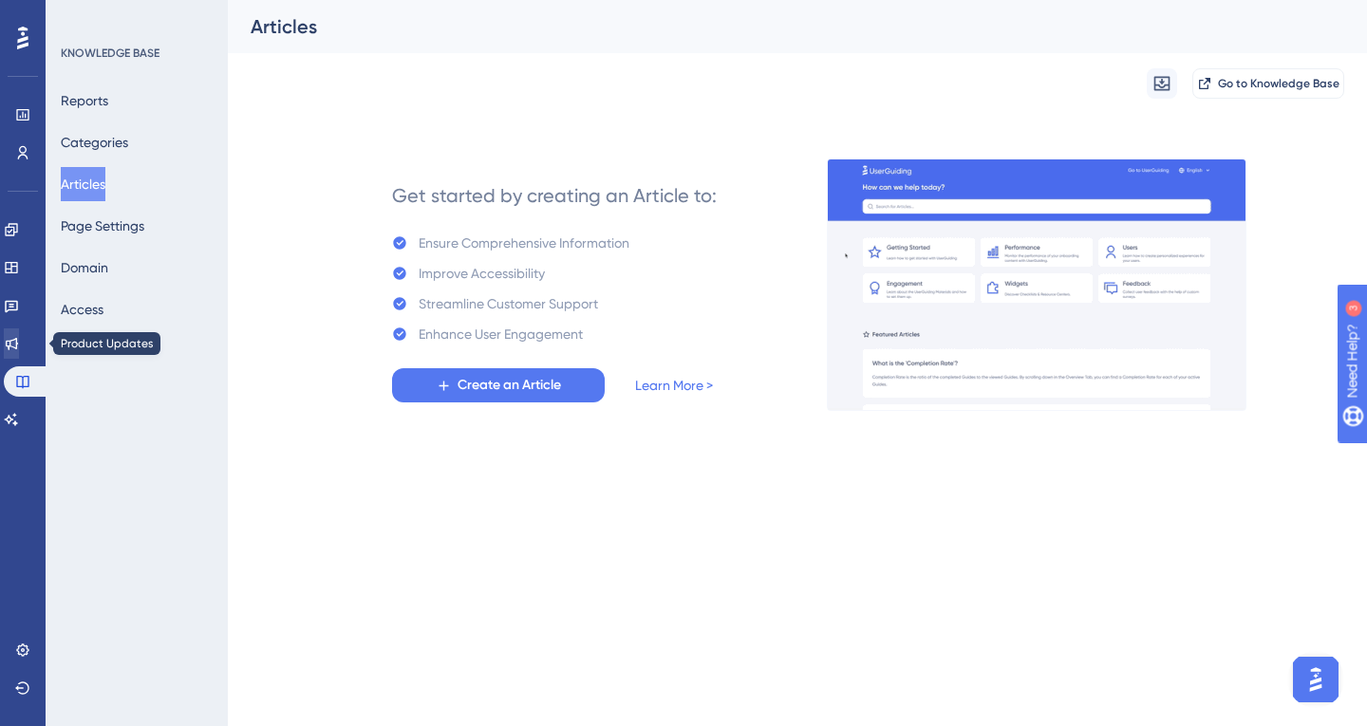  Describe the element at coordinates (554, 196) in the screenshot. I see `div: Get started by creating an Article to:` at that location.